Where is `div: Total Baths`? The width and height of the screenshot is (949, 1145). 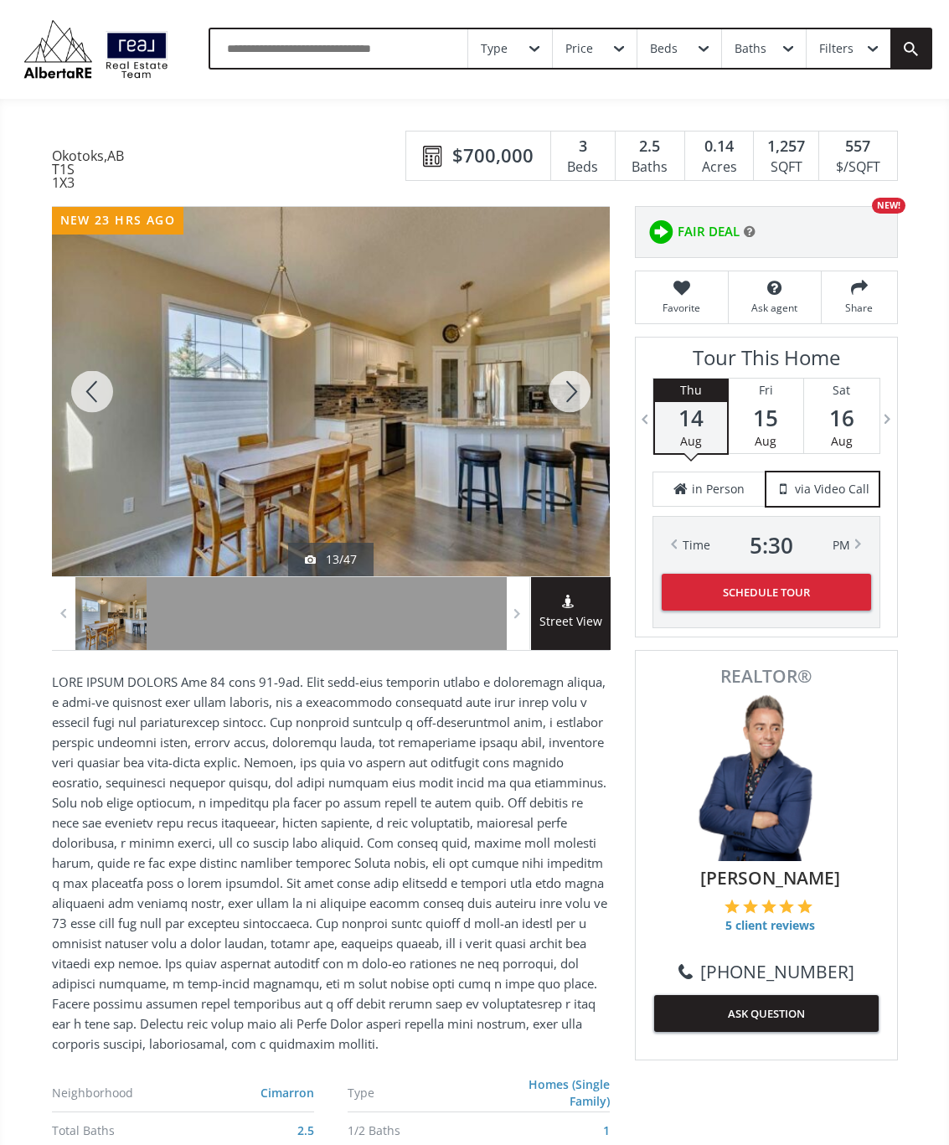 div: Total Baths is located at coordinates (121, 1130).